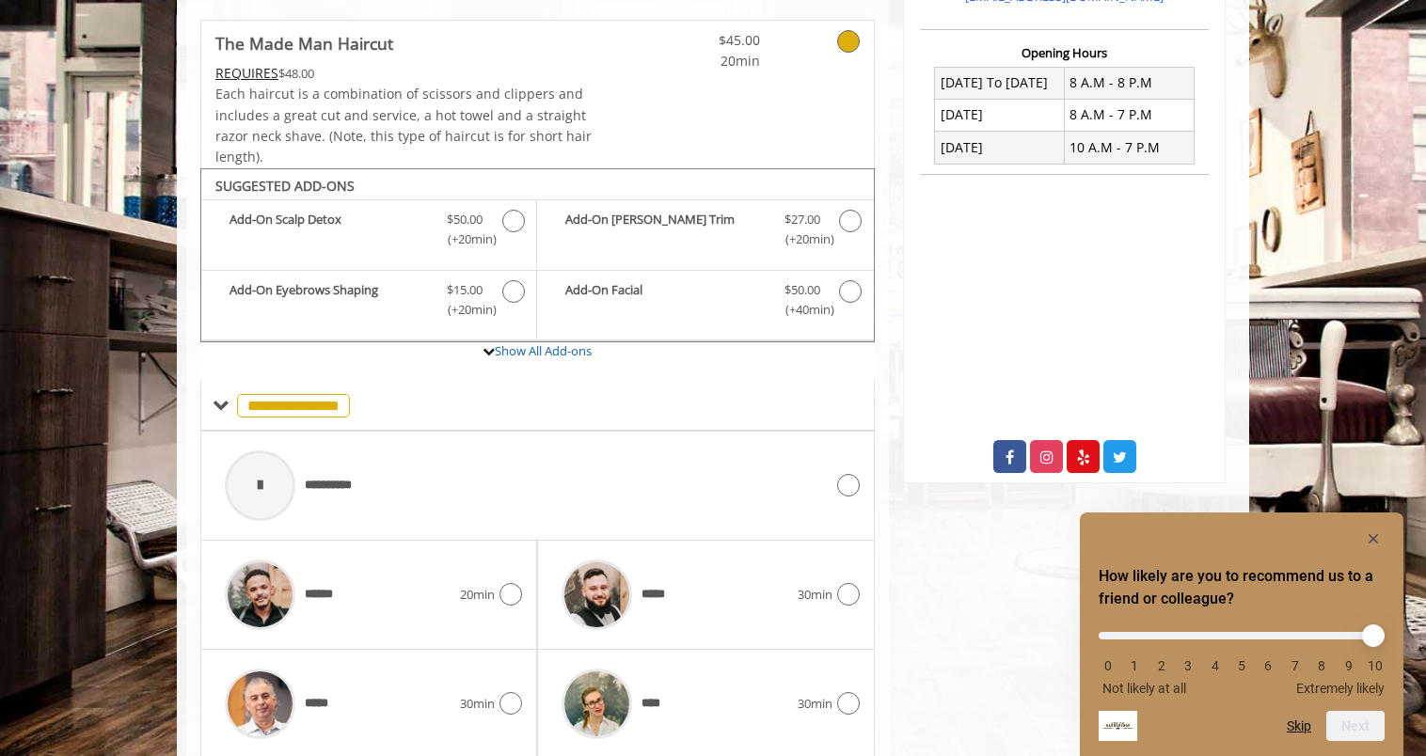  I want to click on span: This service needs some Advance to be paid before we block your appointment, so click(246, 72).